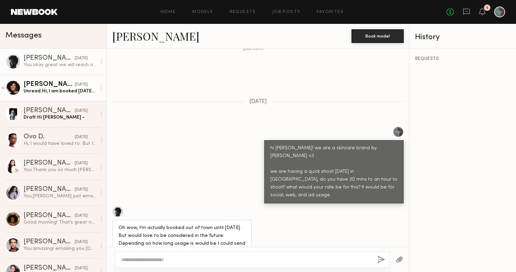 This screenshot has width=516, height=272. I want to click on div: 1, so click(487, 8).